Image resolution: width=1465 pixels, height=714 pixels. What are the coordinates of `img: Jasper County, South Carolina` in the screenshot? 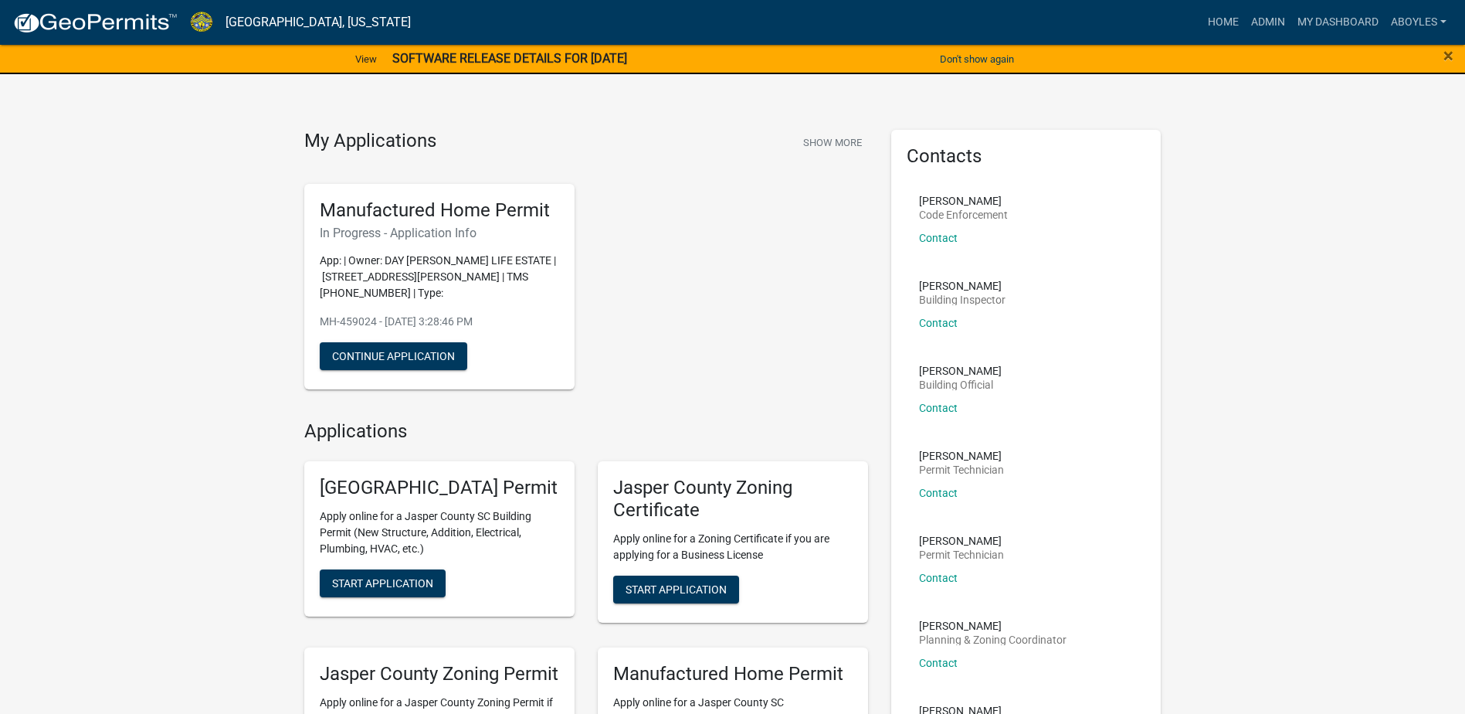 It's located at (202, 22).